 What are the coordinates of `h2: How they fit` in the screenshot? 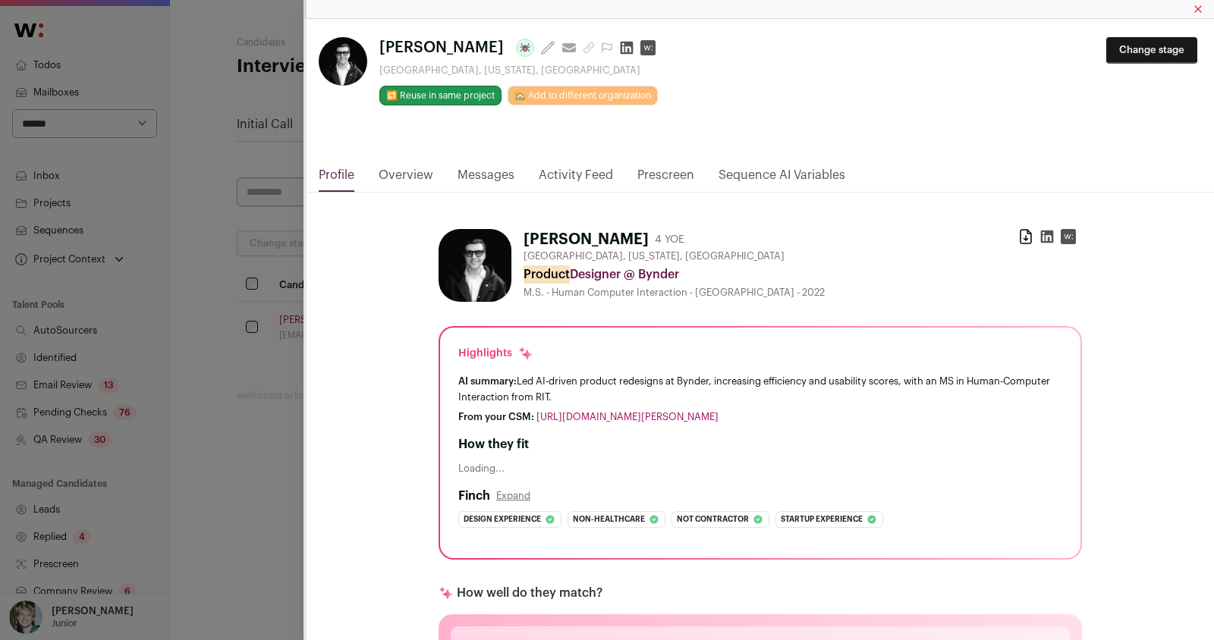 It's located at (760, 444).